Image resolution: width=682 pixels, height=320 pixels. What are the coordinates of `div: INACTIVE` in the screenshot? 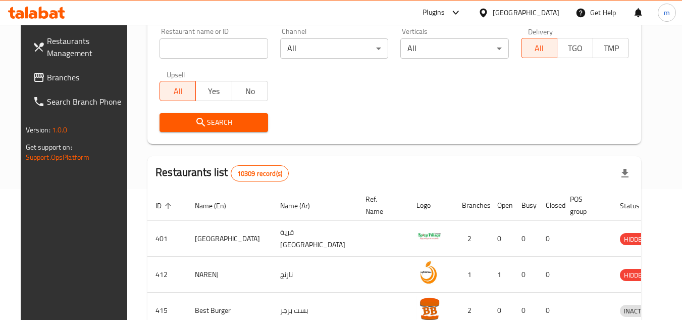 It's located at (637, 311).